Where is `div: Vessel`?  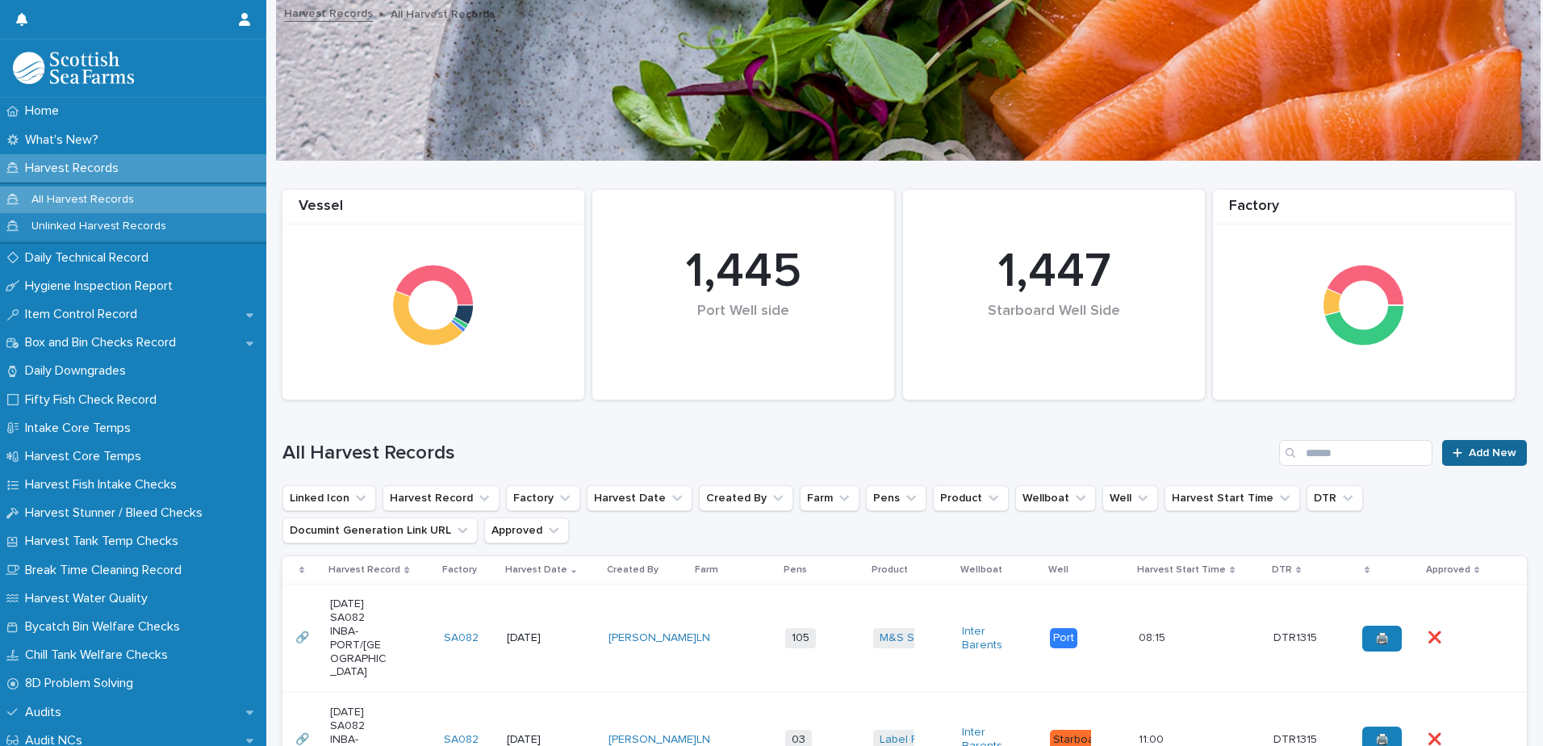 div: Vessel is located at coordinates (433, 211).